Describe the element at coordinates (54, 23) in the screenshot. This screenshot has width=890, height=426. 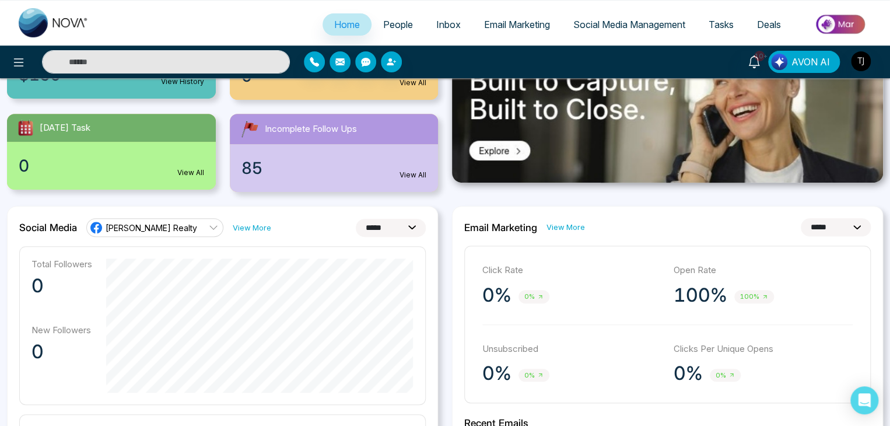
I see `img: Nova CRM Logo` at that location.